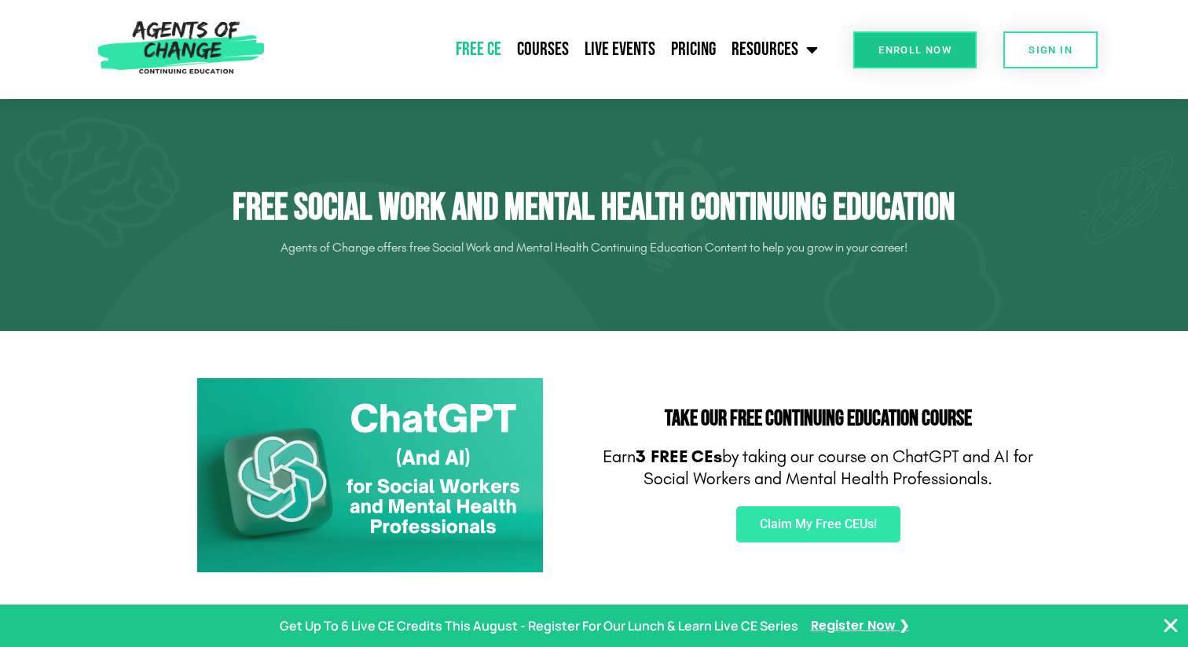 The height and width of the screenshot is (647, 1188). Describe the element at coordinates (818, 468) in the screenshot. I see `p: Earn by taking our course on ChatGPT and AI for Social Workers and Mental Health Professionals.` at that location.